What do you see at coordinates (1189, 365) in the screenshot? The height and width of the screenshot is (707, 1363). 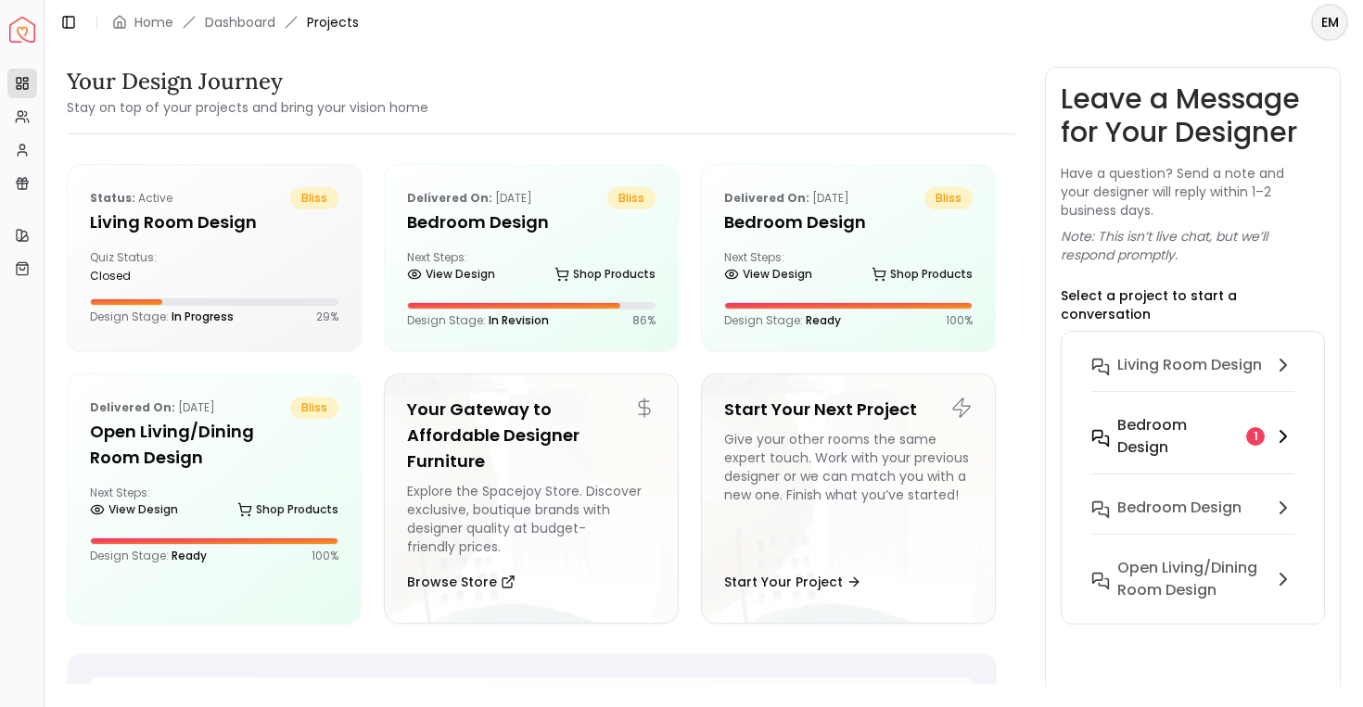 I see `h6: Living Room design` at bounding box center [1189, 365].